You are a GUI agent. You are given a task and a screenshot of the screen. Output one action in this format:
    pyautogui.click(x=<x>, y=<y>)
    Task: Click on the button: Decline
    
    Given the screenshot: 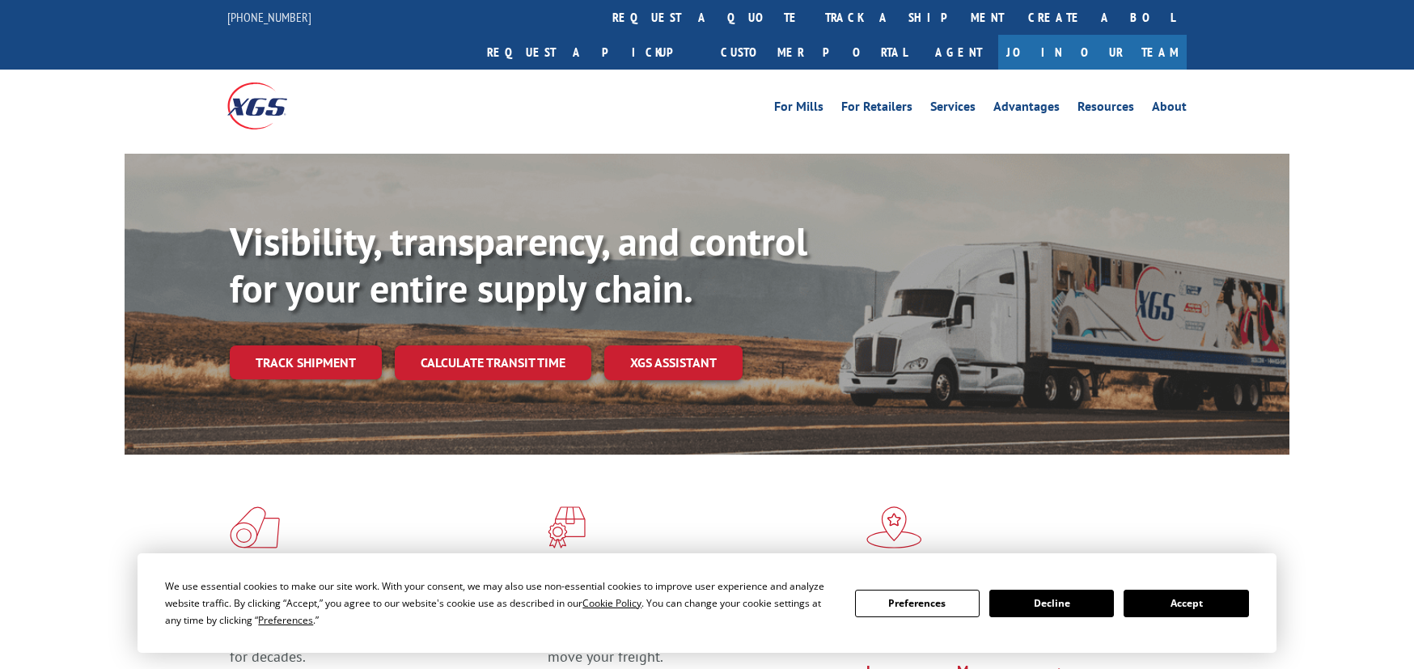 What is the action you would take?
    pyautogui.click(x=1052, y=603)
    